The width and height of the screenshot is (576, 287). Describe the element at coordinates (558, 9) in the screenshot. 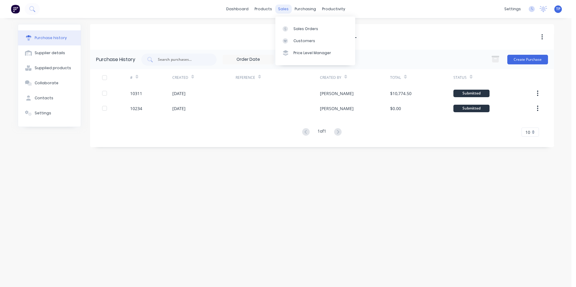

I see `span: TP` at that location.